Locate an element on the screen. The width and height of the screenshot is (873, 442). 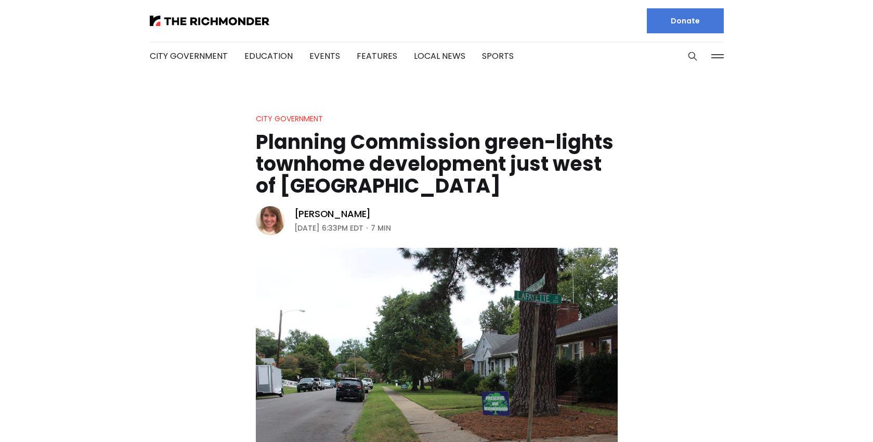
span: 7 min is located at coordinates (381, 228).